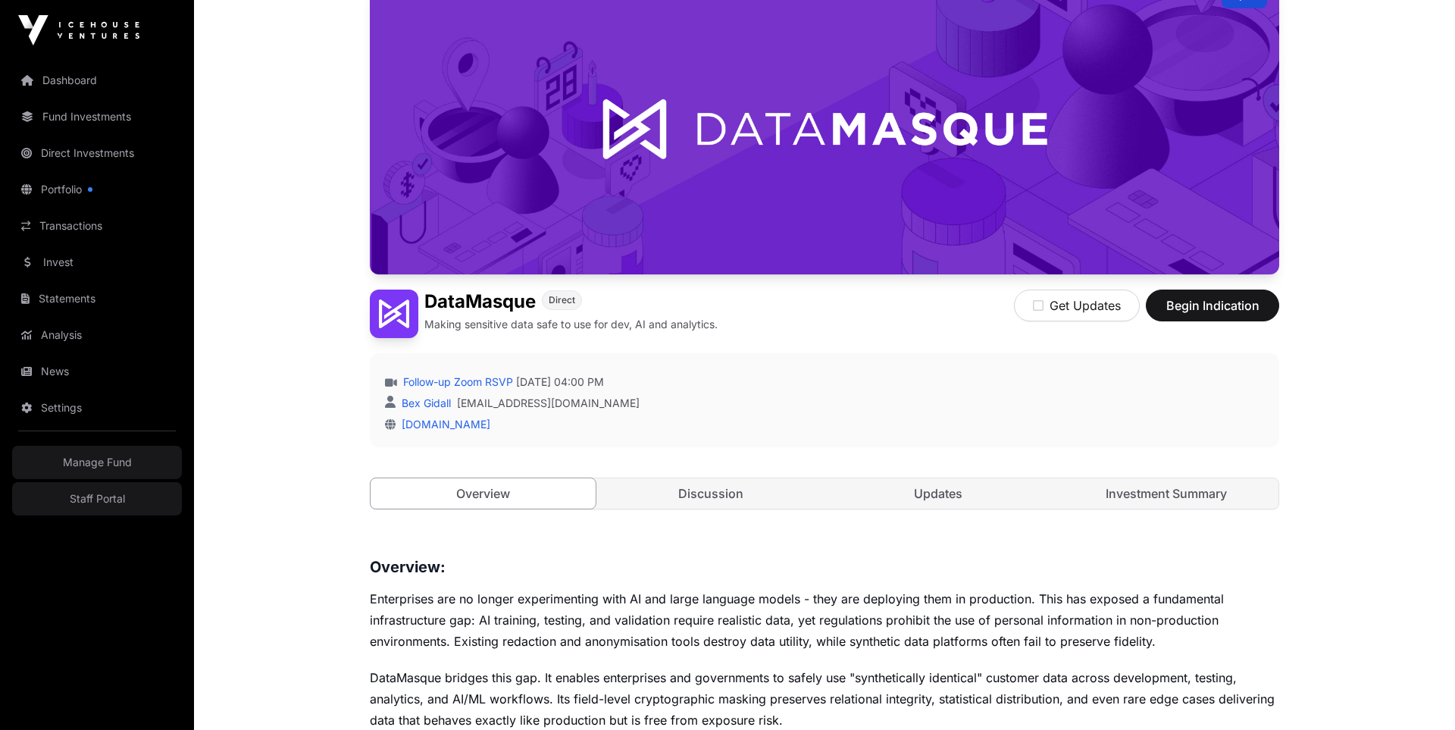 The height and width of the screenshot is (730, 1455). What do you see at coordinates (938, 493) in the screenshot?
I see `a: Updates` at bounding box center [938, 493].